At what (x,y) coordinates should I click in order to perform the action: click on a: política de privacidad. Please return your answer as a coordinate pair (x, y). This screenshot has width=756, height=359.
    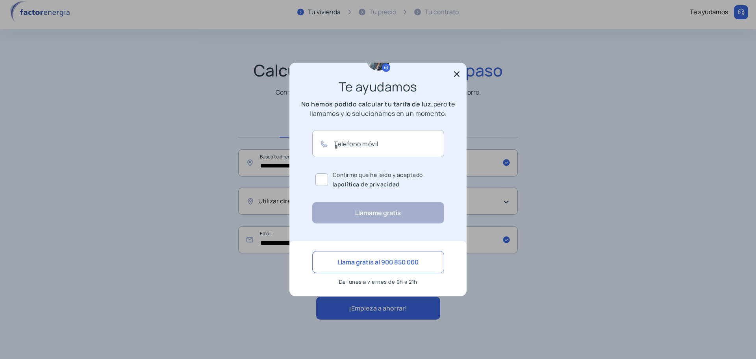
    Looking at the image, I should click on (368, 184).